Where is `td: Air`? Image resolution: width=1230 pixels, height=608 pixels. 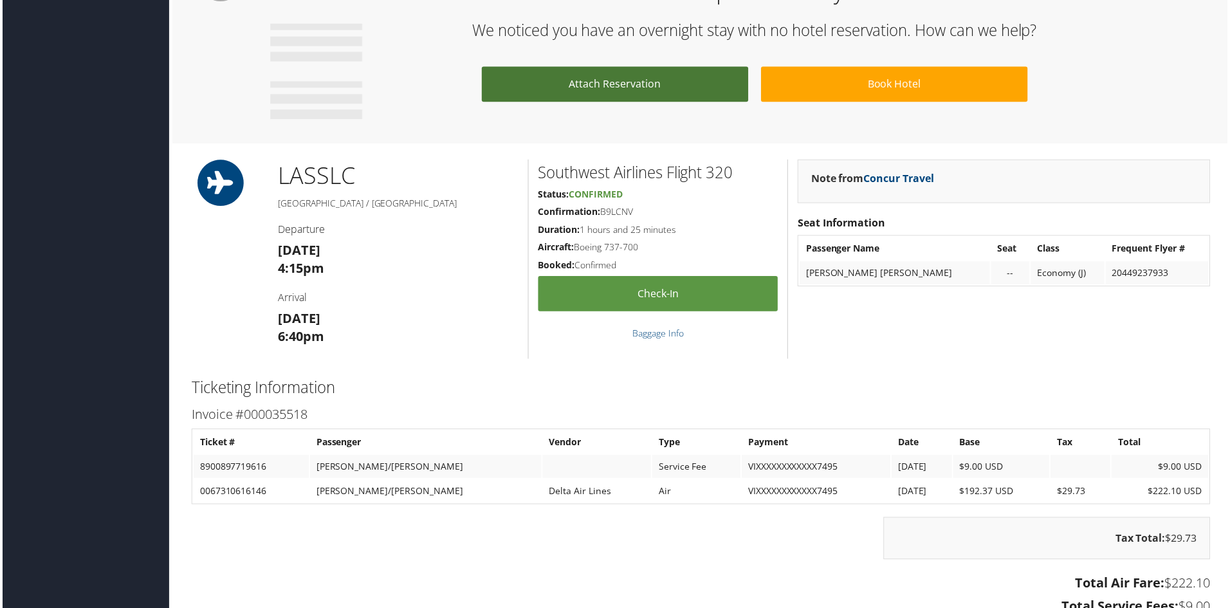
td: Air is located at coordinates (697, 493).